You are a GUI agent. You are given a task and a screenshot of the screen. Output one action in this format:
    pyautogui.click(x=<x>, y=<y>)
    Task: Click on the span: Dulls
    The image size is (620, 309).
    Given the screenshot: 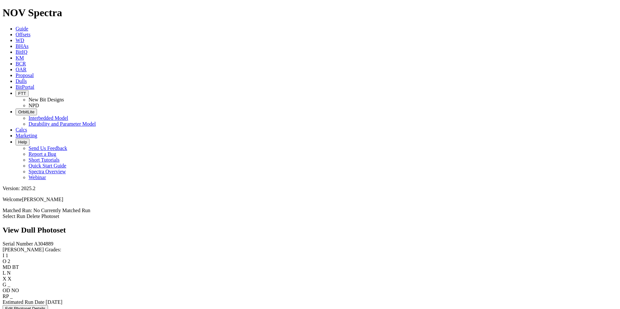 What is the action you would take?
    pyautogui.click(x=21, y=81)
    